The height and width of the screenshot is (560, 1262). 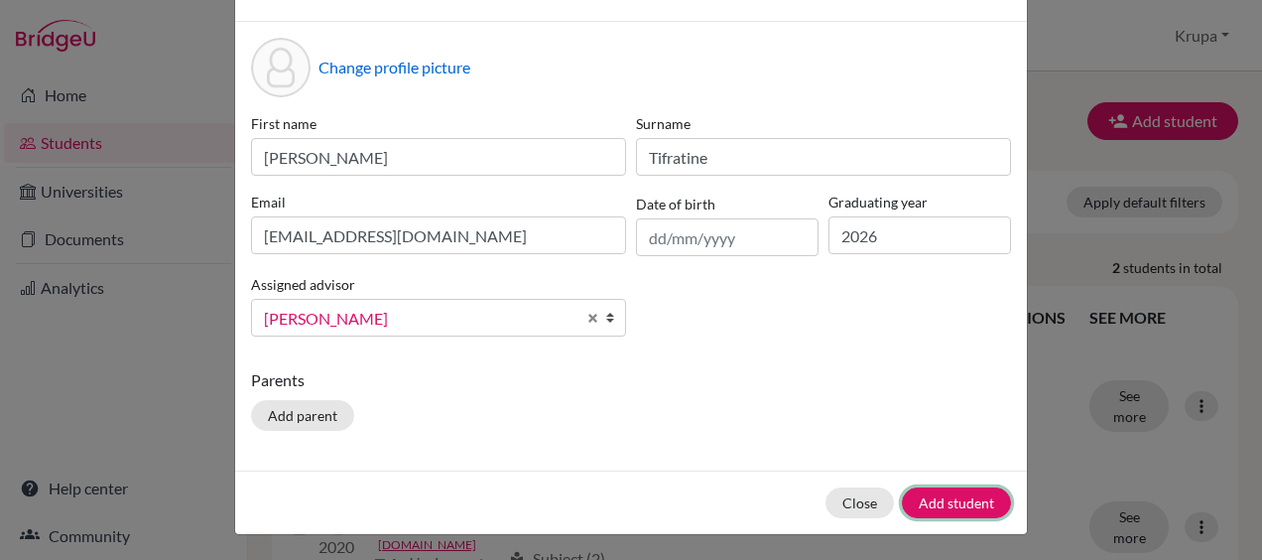 What do you see at coordinates (281, 67) in the screenshot?
I see `div: Profile picture` at bounding box center [281, 67].